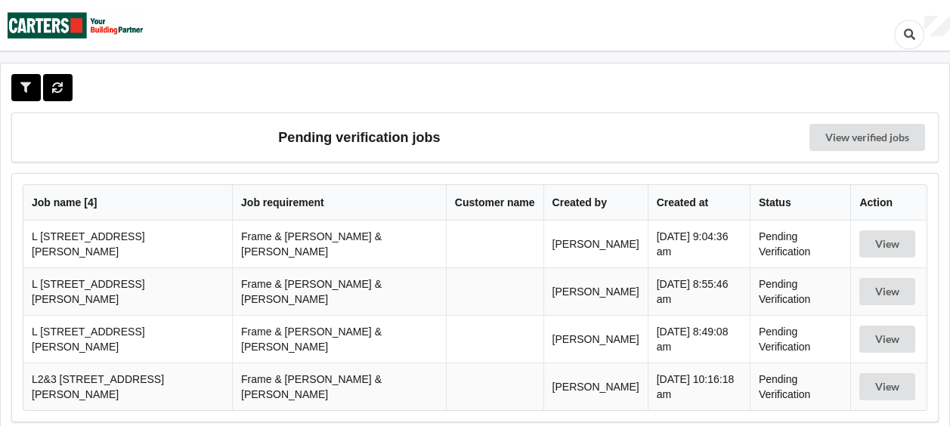 The width and height of the screenshot is (950, 426). I want to click on th: Action, so click(888, 203).